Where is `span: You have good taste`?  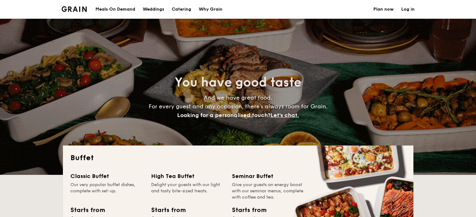 span: You have good taste is located at coordinates (238, 83).